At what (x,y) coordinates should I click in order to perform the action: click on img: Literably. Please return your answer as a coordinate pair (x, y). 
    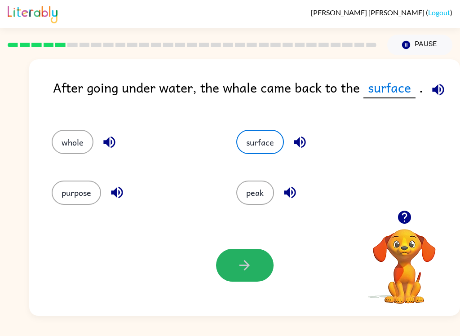
    Looking at the image, I should click on (32, 13).